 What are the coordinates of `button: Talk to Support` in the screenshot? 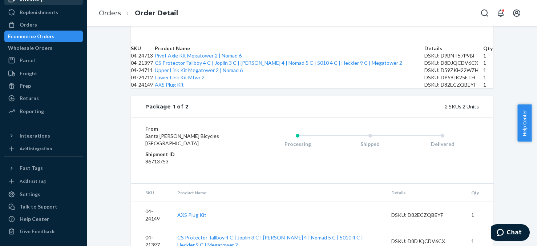 It's located at (44, 207).